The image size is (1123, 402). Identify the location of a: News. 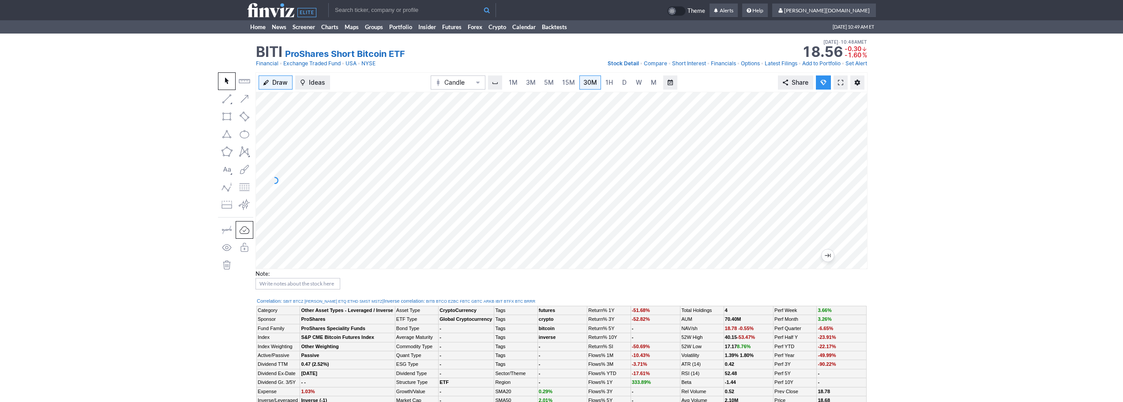
(279, 27).